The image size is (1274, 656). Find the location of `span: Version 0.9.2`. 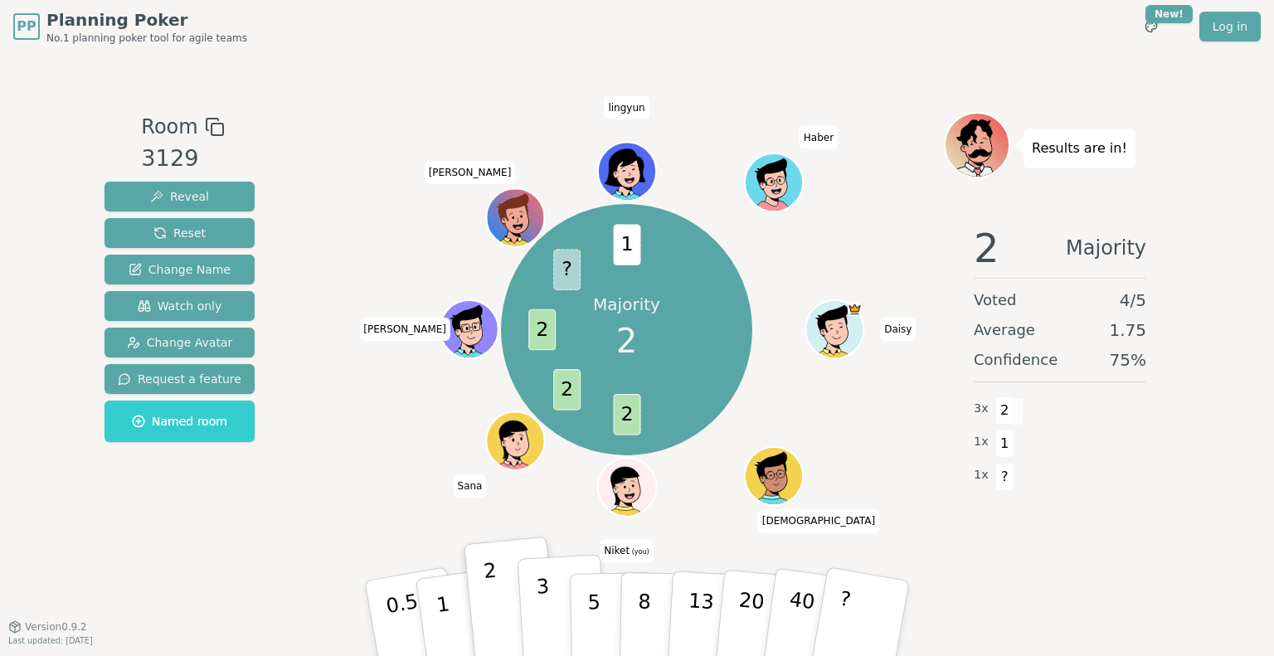

span: Version 0.9.2 is located at coordinates (56, 627).